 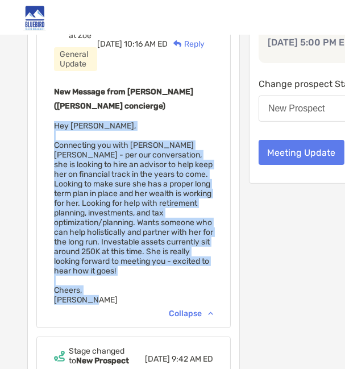 What do you see at coordinates (145, 44) in the screenshot?
I see `span: 10:16 AM ED` at bounding box center [145, 44].